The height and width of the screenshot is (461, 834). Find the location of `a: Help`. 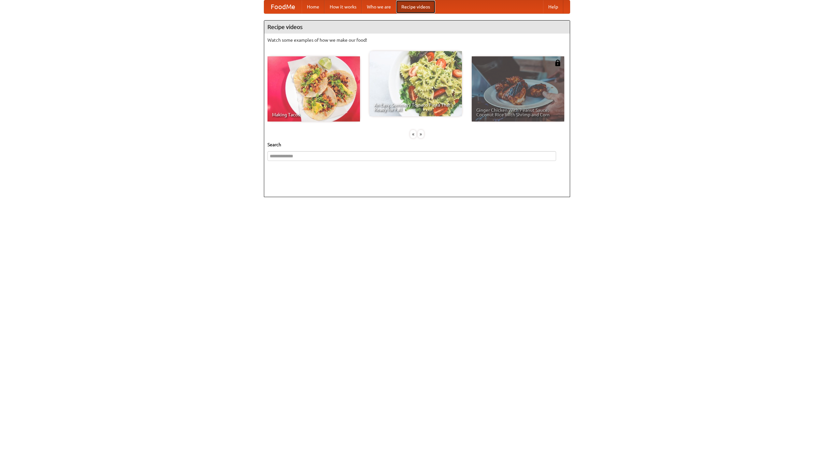

a: Help is located at coordinates (553, 7).